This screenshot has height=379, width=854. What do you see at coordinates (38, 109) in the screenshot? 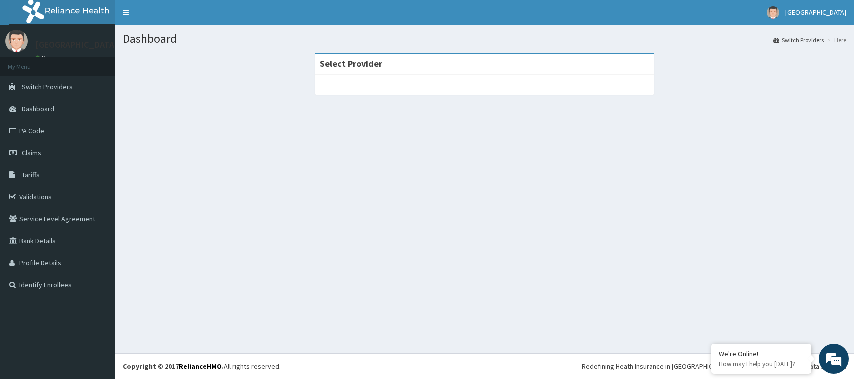
I see `span: Dashboard` at bounding box center [38, 109].